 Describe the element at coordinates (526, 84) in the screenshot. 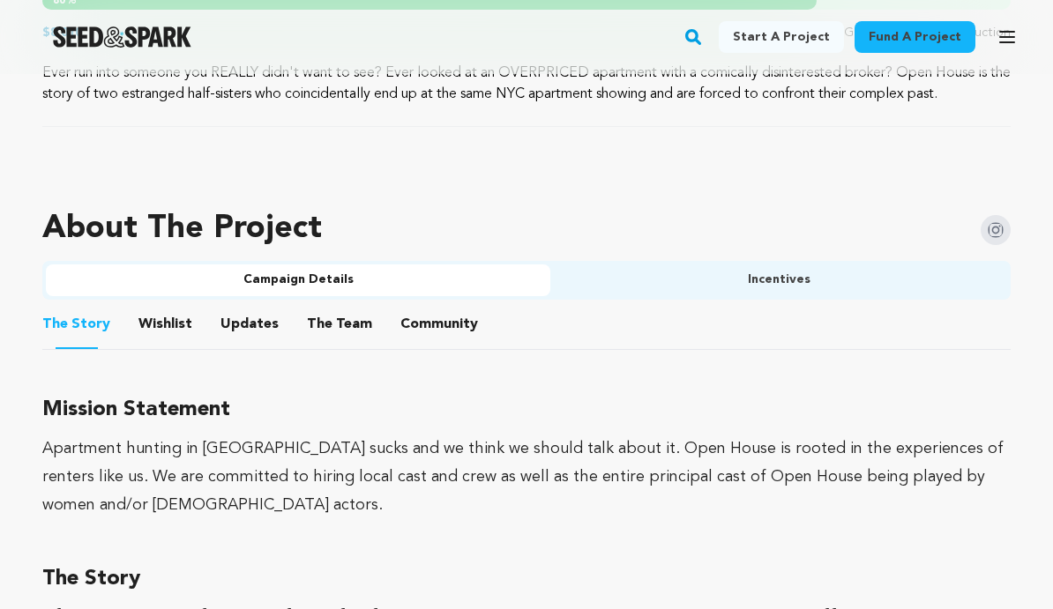

I see `p: Ever run into someone you REALLY didn't want to see? Ever looked at an OVERPRICED apartment with ...` at that location.